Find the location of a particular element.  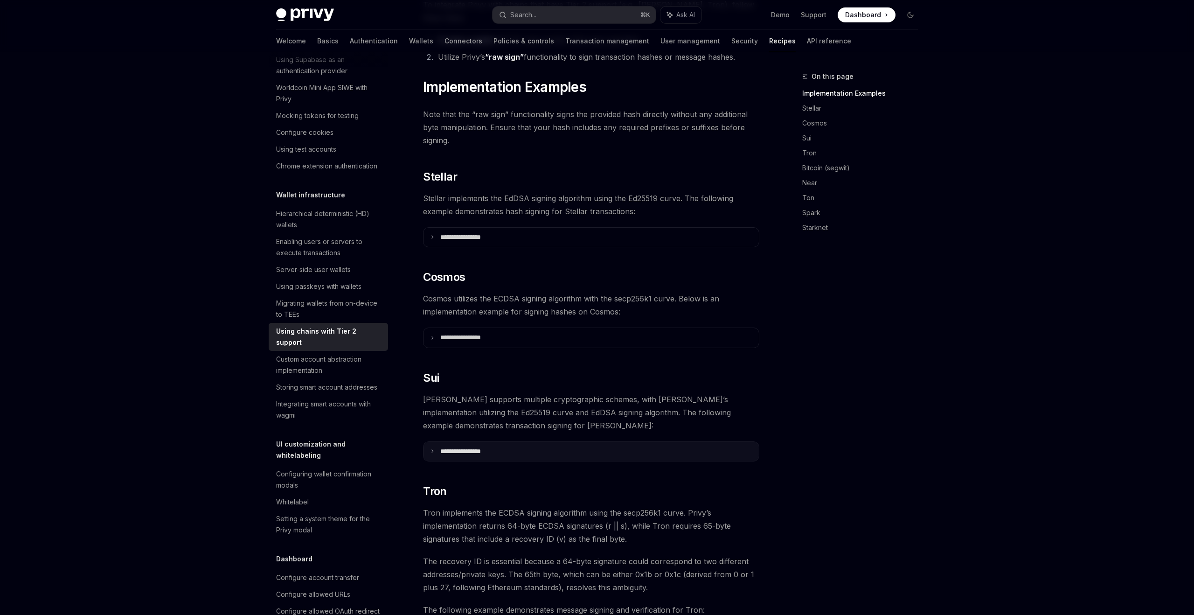

span: Tron implements the ECDSA signing algorithm using the secp256k1 curve. Privy’s implementation ret... is located at coordinates (591, 526).